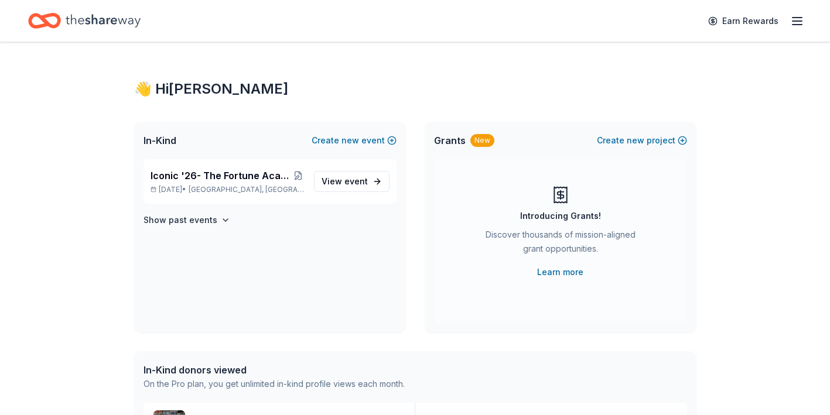 Image resolution: width=830 pixels, height=415 pixels. Describe the element at coordinates (221, 176) in the screenshot. I see `span: Iconic '26- The Fortune Academy Presents the Roaring 20's` at that location.